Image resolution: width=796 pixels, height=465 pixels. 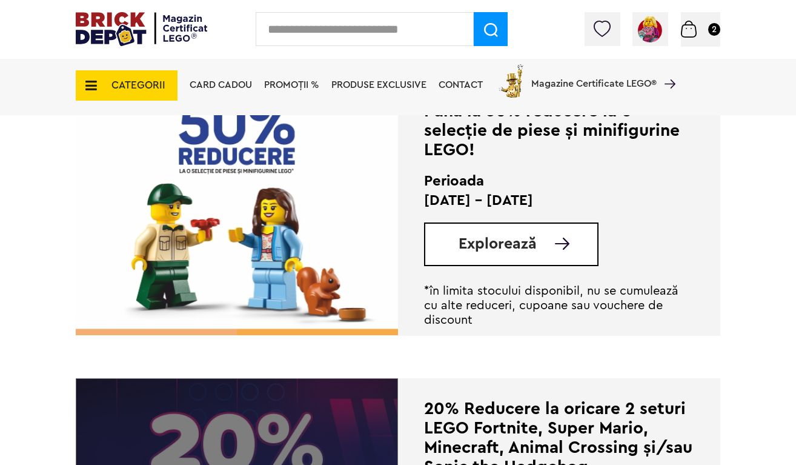 What do you see at coordinates (666, 68) in the screenshot?
I see `a: Magazine Certificate LEGO®` at bounding box center [666, 68].